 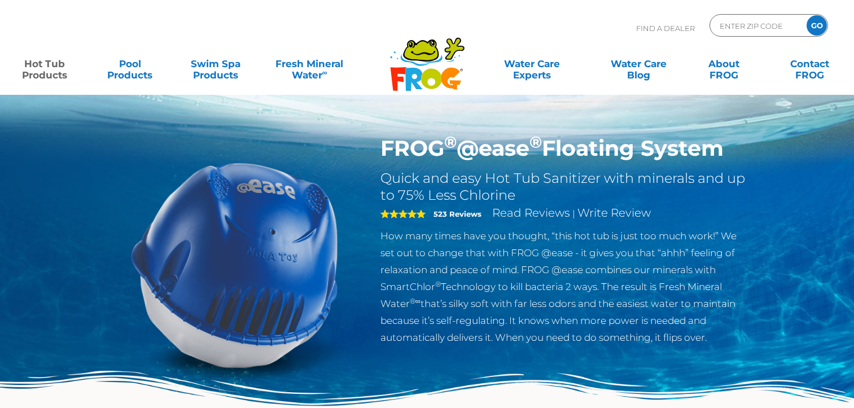 What do you see at coordinates (809, 64) in the screenshot?
I see `a: ContactFROG` at bounding box center [809, 64].